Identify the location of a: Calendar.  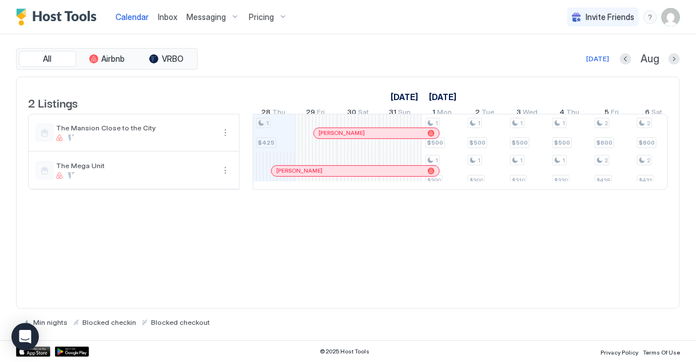
(132, 17).